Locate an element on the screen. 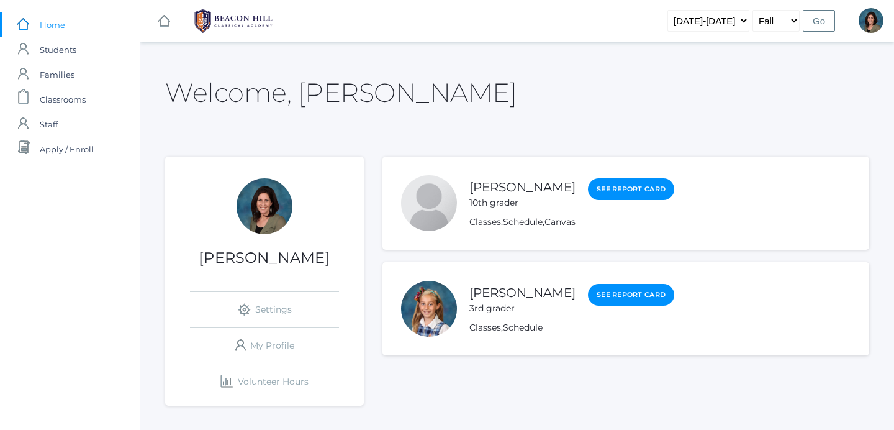  input: Go is located at coordinates (819, 20).